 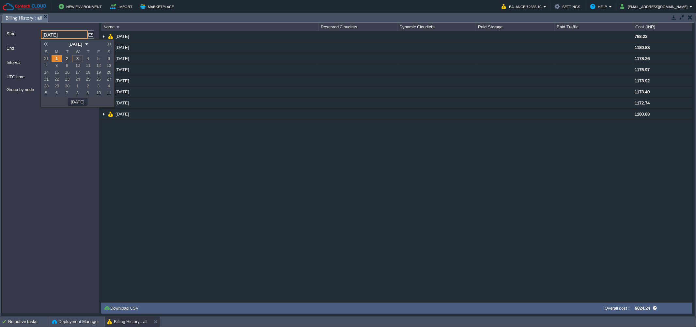 What do you see at coordinates (57, 79) in the screenshot?
I see `a: 22` at bounding box center [57, 79].